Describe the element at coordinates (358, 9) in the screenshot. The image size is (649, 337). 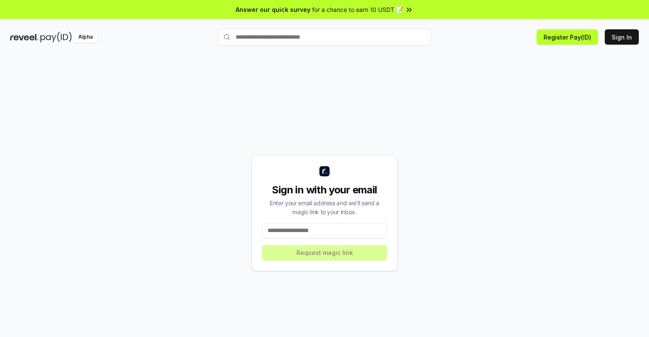
I see `span: for a chance to earn 10 USDT 📝` at that location.